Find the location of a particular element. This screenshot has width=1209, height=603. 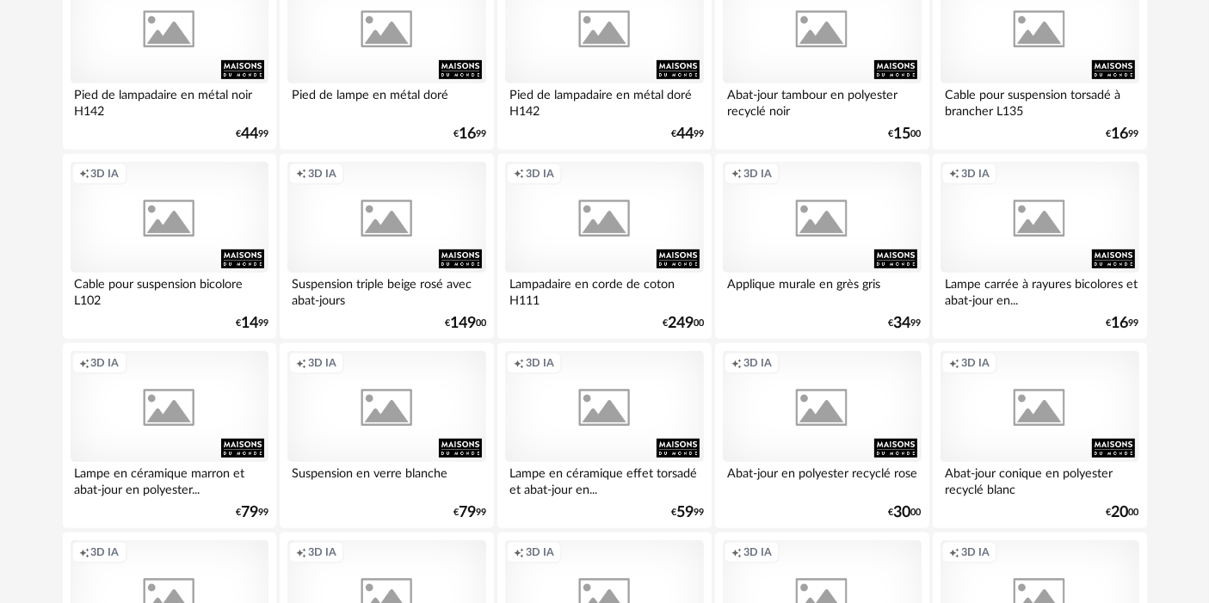

div: Abat-jour en polyester recyclé rose is located at coordinates (822, 479).